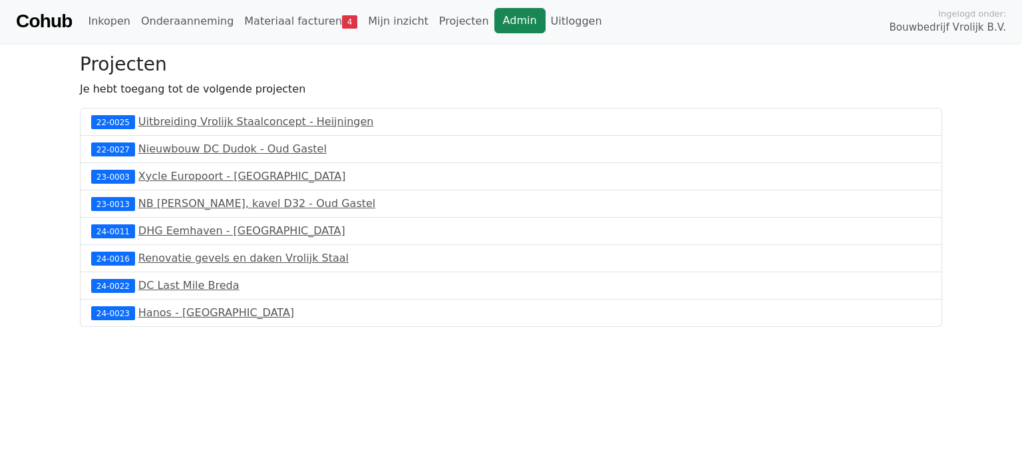  I want to click on span: Ingelogd onder:, so click(972, 13).